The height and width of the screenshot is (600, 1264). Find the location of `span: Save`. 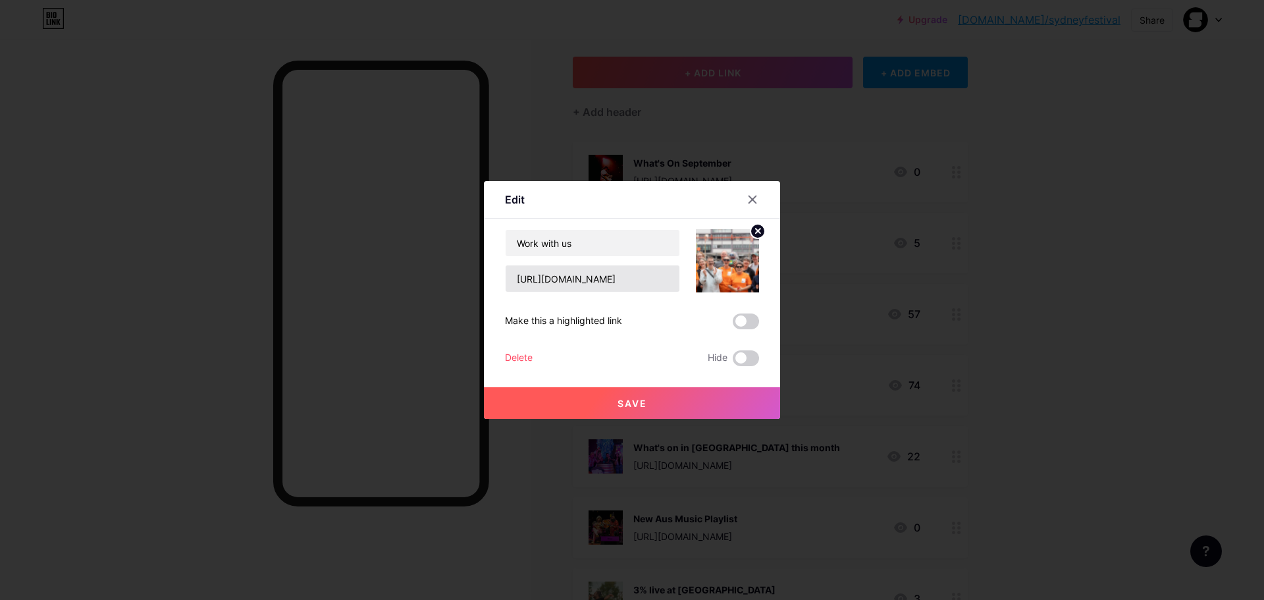

span: Save is located at coordinates (632, 403).